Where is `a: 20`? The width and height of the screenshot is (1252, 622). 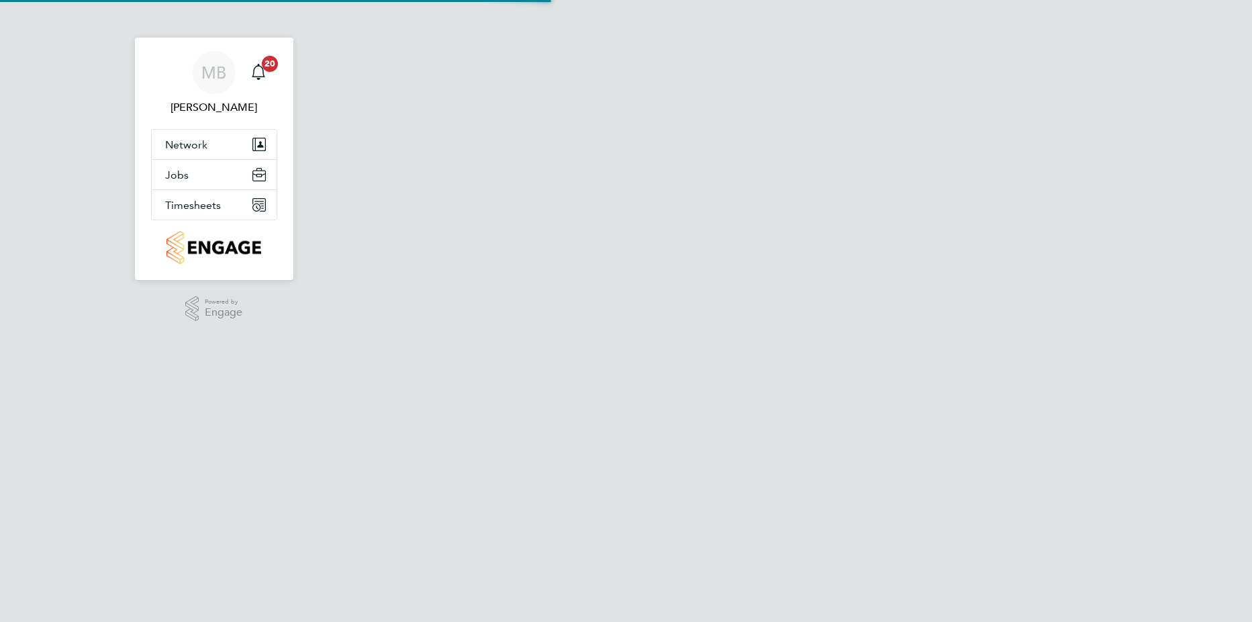
a: 20 is located at coordinates (258, 73).